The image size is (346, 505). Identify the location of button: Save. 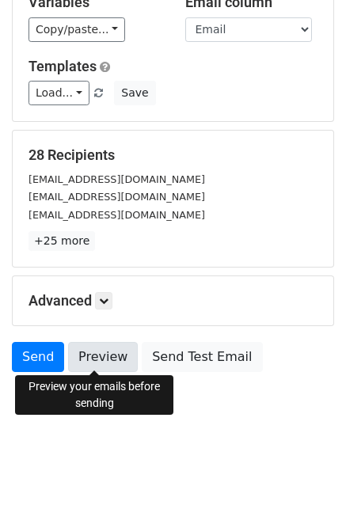
(135, 93).